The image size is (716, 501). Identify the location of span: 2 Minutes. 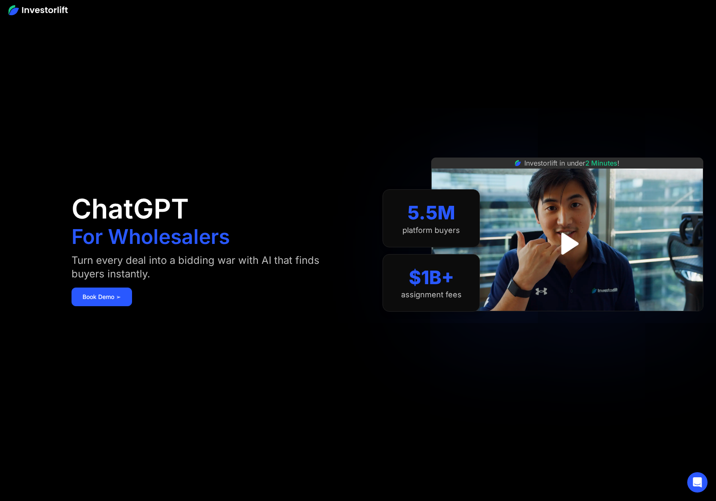
(601, 163).